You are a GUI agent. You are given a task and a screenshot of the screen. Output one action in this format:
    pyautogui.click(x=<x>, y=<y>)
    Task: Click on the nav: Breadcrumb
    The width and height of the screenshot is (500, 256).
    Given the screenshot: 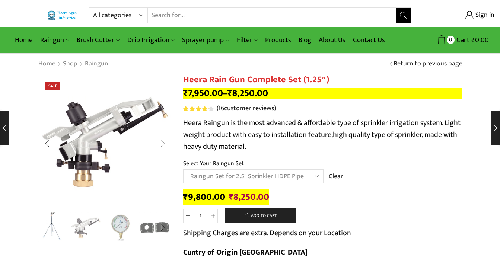 What is the action you would take?
    pyautogui.click(x=73, y=64)
    